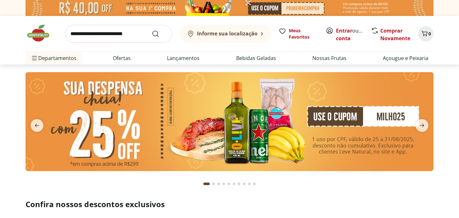 Image resolution: width=459 pixels, height=218 pixels. What do you see at coordinates (34, 58) in the screenshot?
I see `button: Menu` at bounding box center [34, 58].